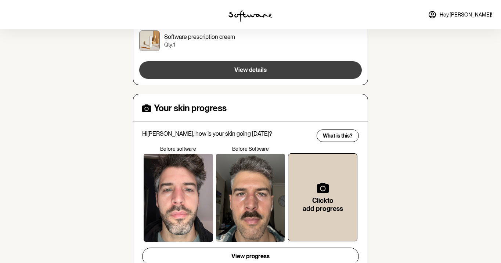 The image size is (501, 263). What do you see at coordinates (178, 149) in the screenshot?
I see `p: Before software` at bounding box center [178, 149].